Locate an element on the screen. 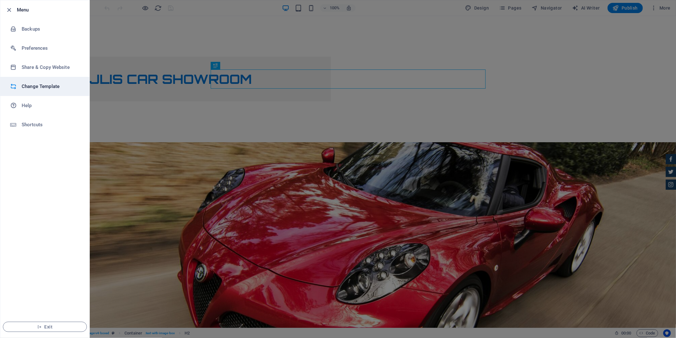 The height and width of the screenshot is (338, 676). h6: Menu is located at coordinates (51, 10).